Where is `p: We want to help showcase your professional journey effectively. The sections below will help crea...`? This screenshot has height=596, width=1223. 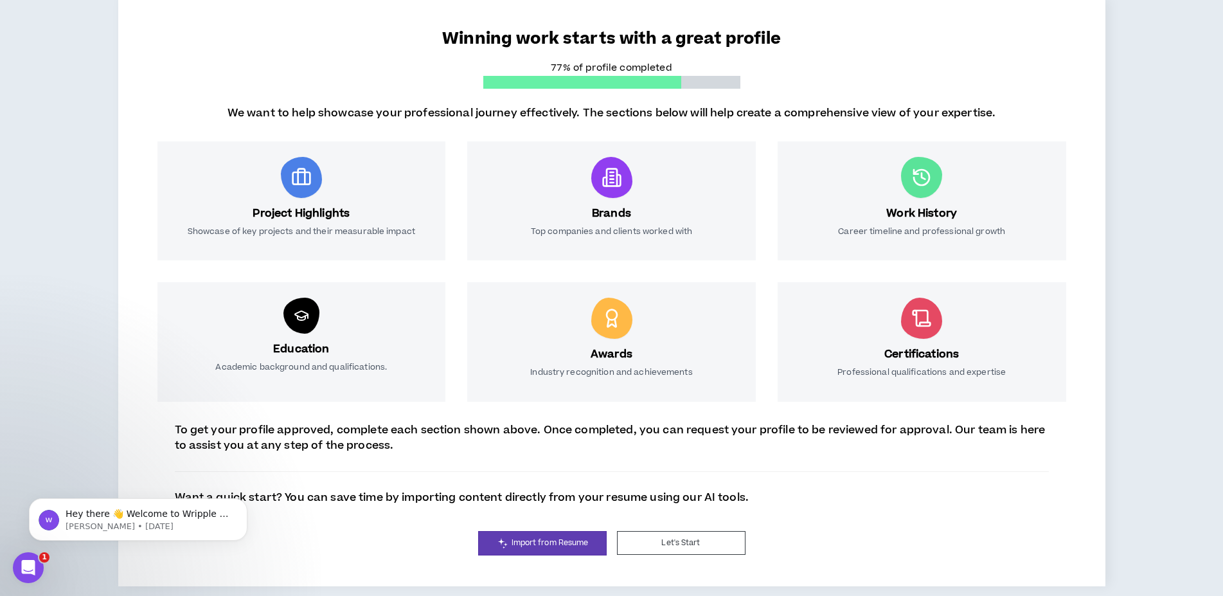 p: We want to help showcase your professional journey effectively. The sections below will help crea... is located at coordinates (611, 113).